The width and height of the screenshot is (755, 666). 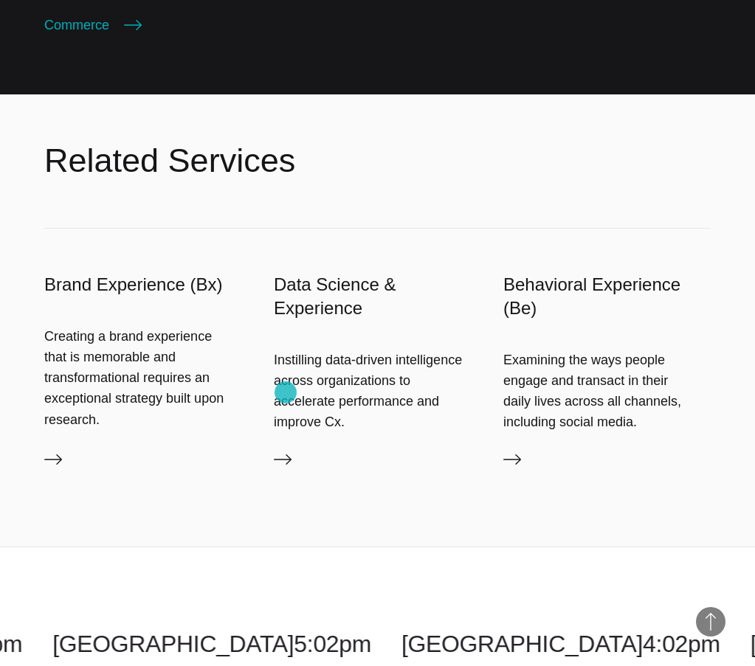 What do you see at coordinates (606, 297) in the screenshot?
I see `h3: Behavioral Experience (Be)` at bounding box center [606, 297].